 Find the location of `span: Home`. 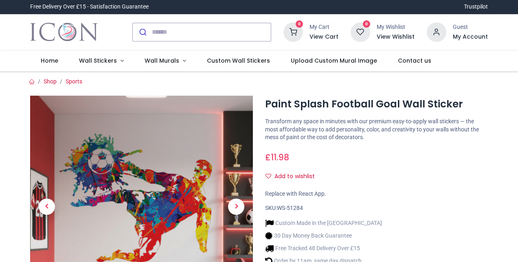

span: Home is located at coordinates (49, 61).